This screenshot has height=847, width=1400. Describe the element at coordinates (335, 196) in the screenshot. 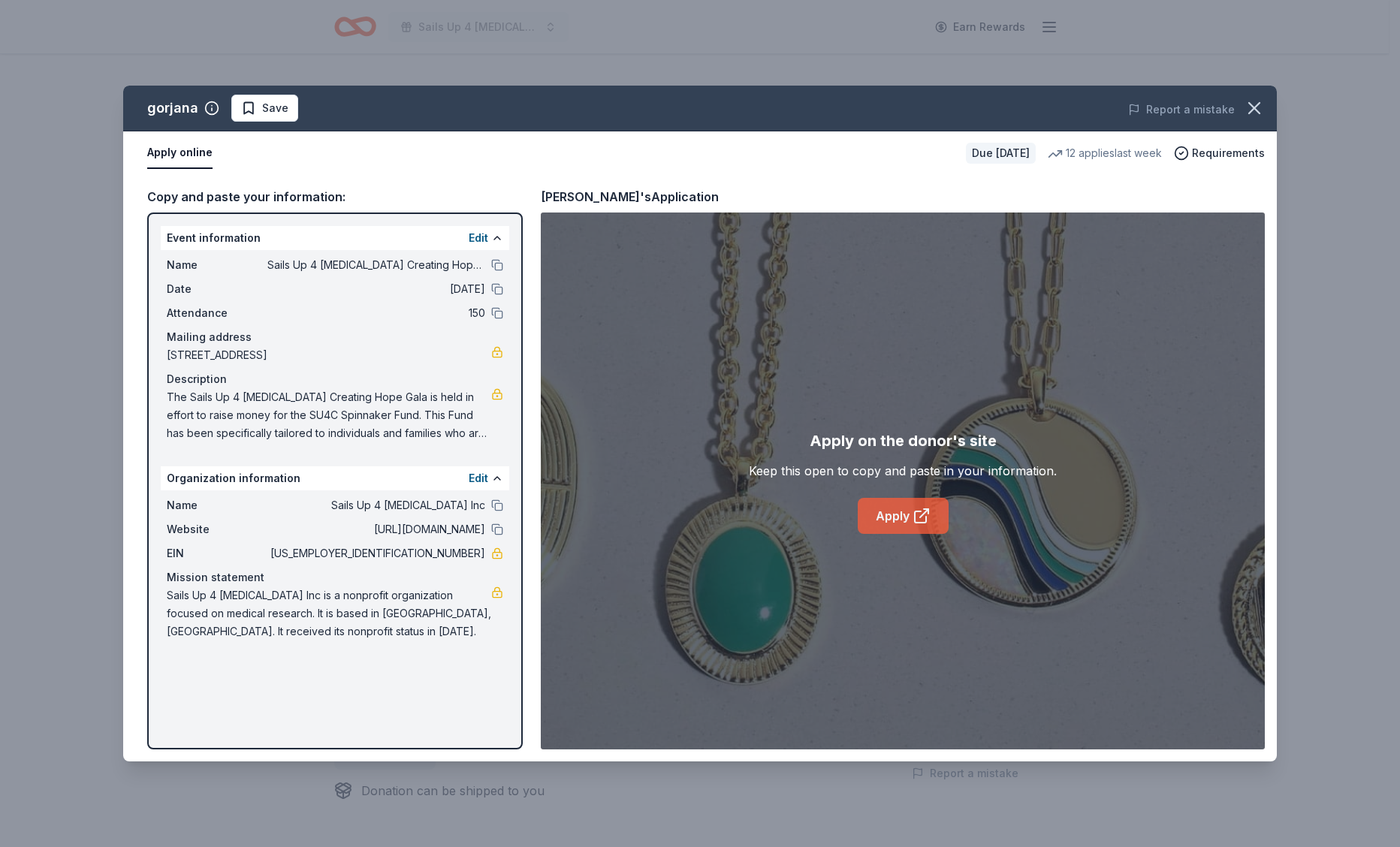

I see `div: Copy and paste your information:` at that location.